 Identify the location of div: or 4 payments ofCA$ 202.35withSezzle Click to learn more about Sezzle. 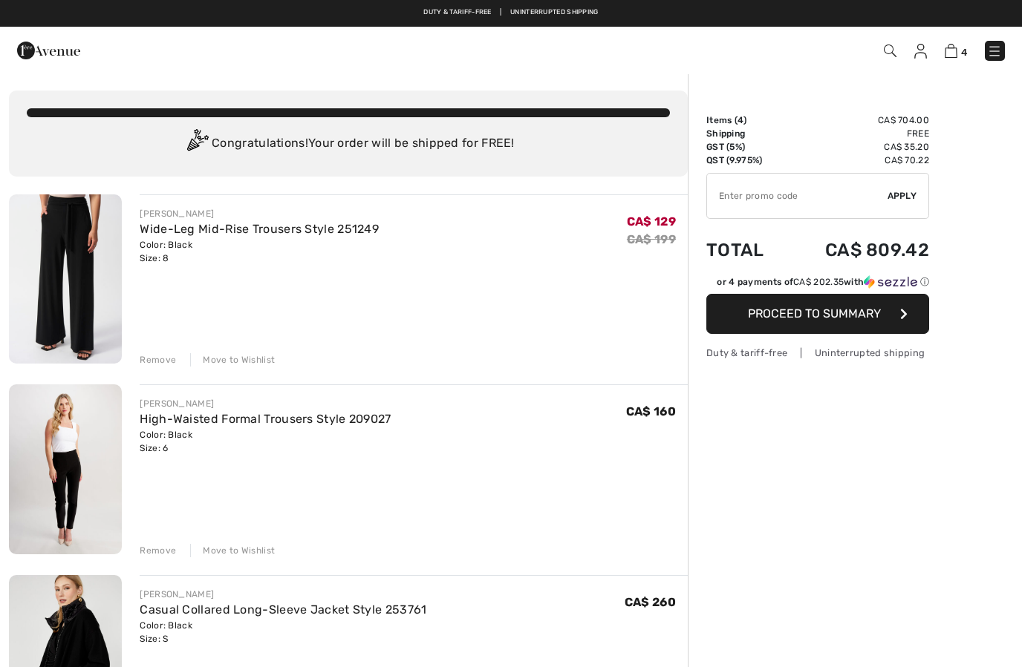
(817, 284).